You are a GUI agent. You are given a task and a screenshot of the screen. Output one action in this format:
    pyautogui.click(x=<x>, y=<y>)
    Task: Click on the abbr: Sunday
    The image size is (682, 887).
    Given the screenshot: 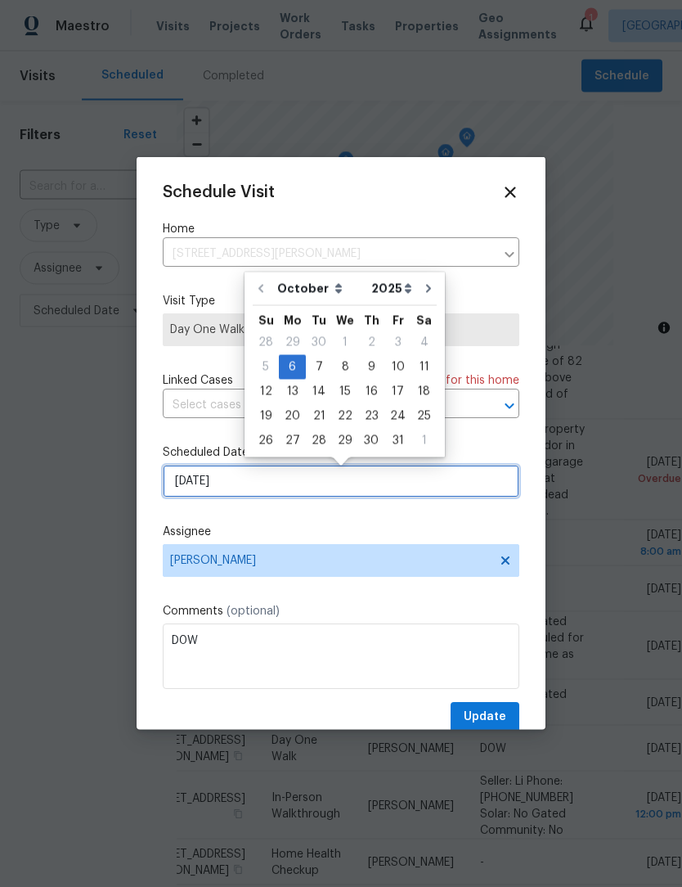 What is the action you would take?
    pyautogui.click(x=266, y=321)
    